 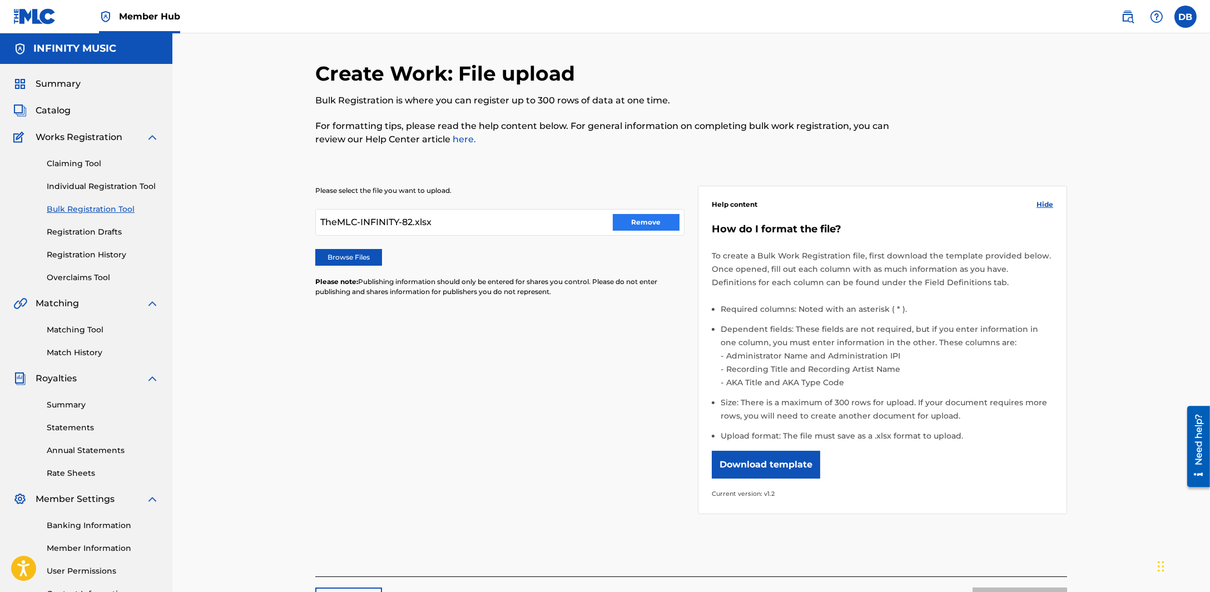 I want to click on a: Individual Registration Tool, so click(x=103, y=186).